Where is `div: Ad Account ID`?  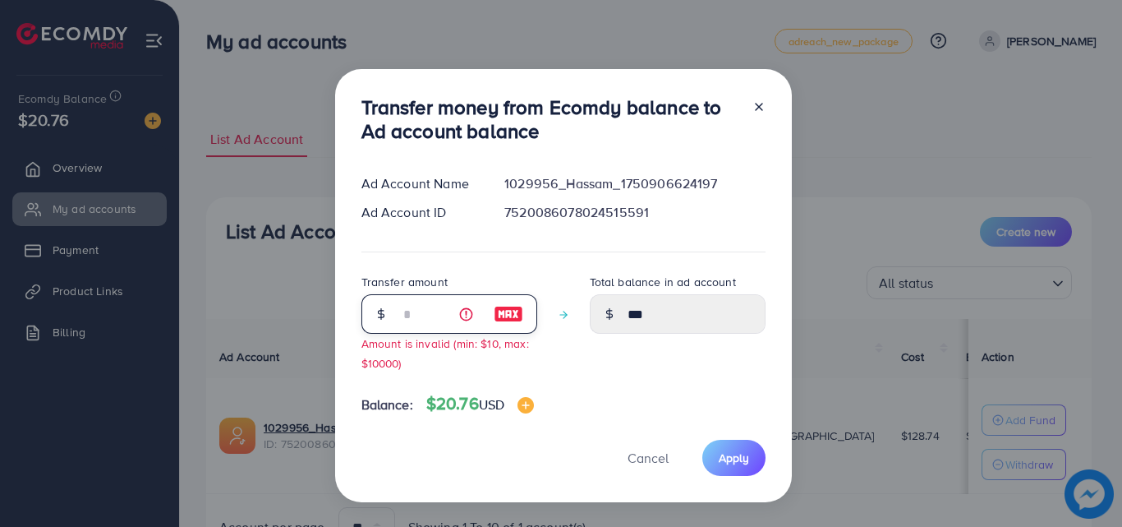
div: Ad Account ID is located at coordinates (420, 212).